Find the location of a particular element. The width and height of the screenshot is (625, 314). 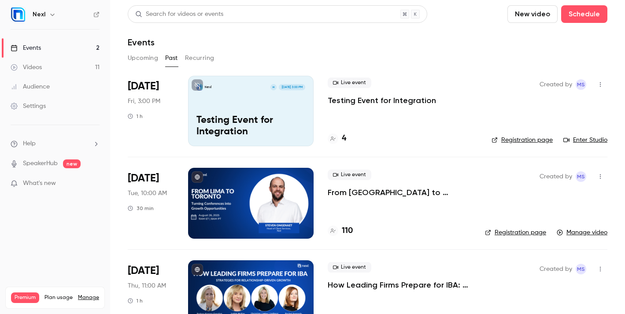

span: new is located at coordinates (72, 164).